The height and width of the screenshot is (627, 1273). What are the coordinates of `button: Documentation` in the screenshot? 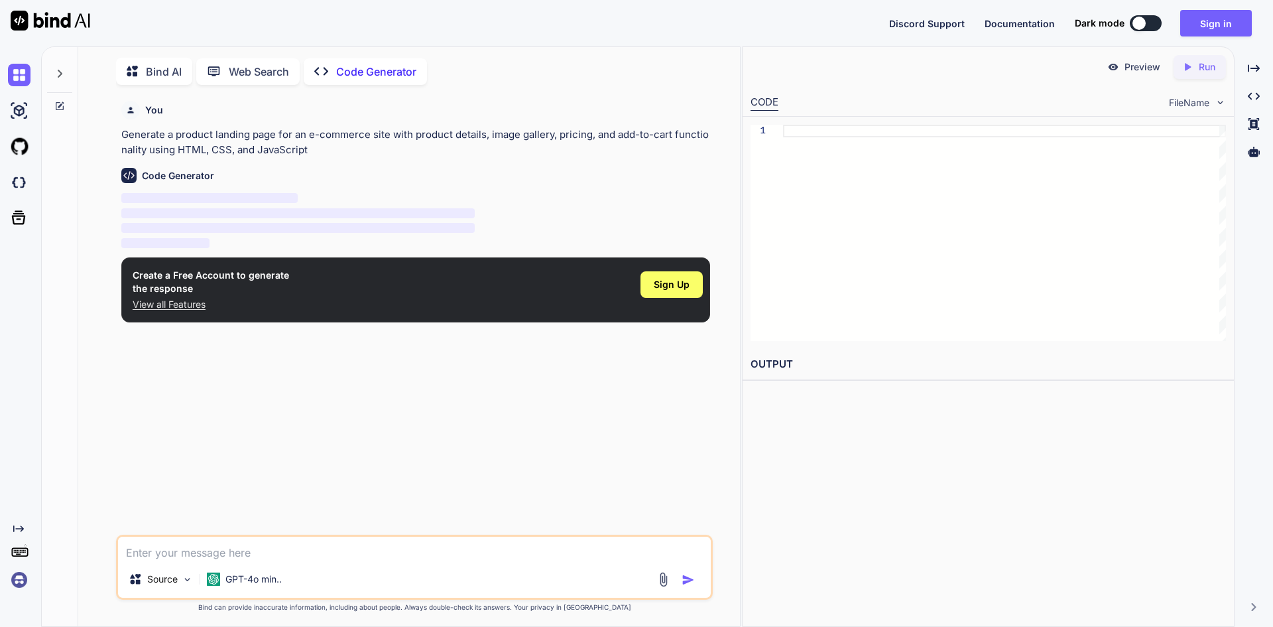 It's located at (1020, 23).